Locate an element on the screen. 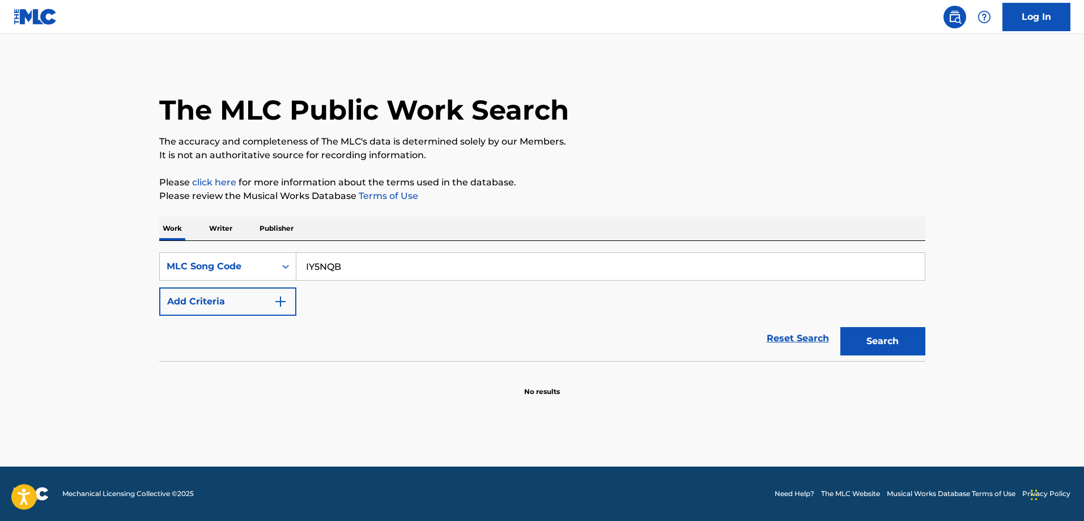 The height and width of the screenshot is (521, 1084). a: Log In is located at coordinates (1037, 17).